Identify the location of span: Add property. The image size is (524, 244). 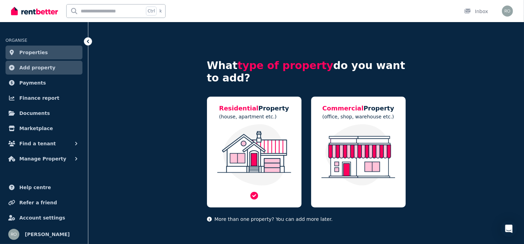
(37, 68).